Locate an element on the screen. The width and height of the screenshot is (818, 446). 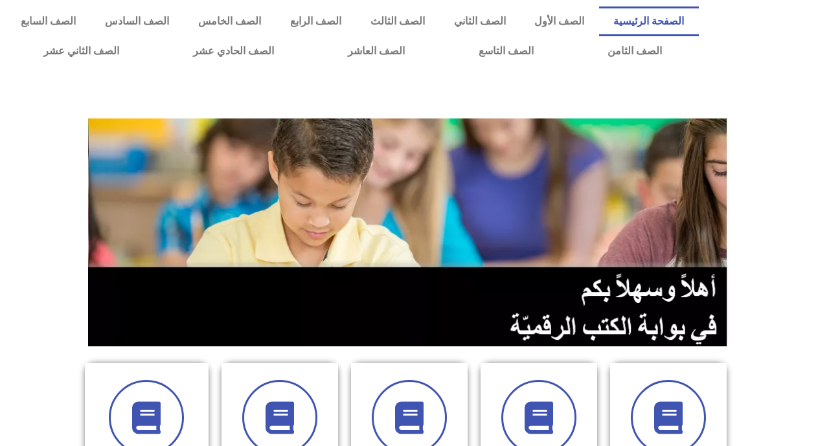
a: الصف الأول is located at coordinates (559, 21).